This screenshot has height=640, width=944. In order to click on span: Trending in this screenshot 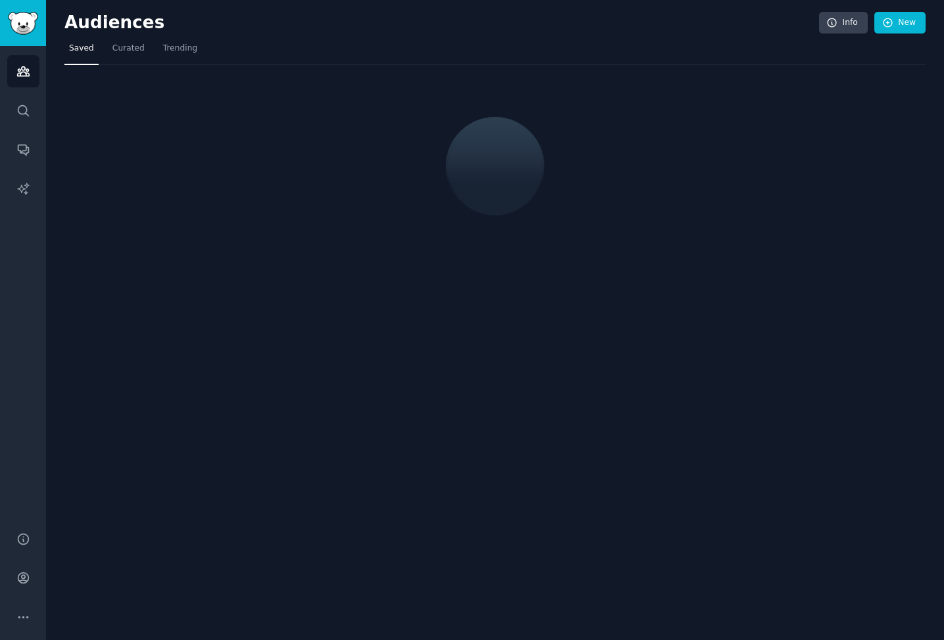, I will do `click(180, 49)`.